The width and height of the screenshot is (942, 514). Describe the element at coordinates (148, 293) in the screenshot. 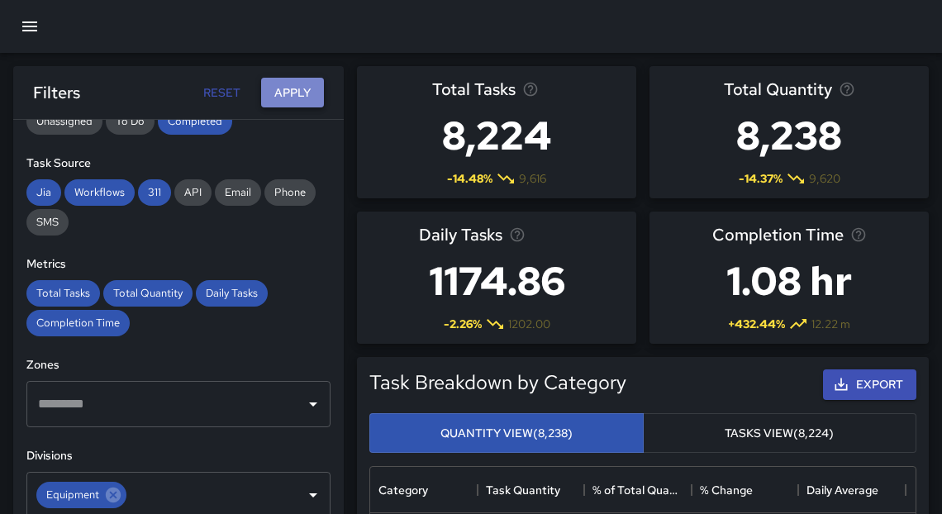

I see `div: Total Quantity` at that location.